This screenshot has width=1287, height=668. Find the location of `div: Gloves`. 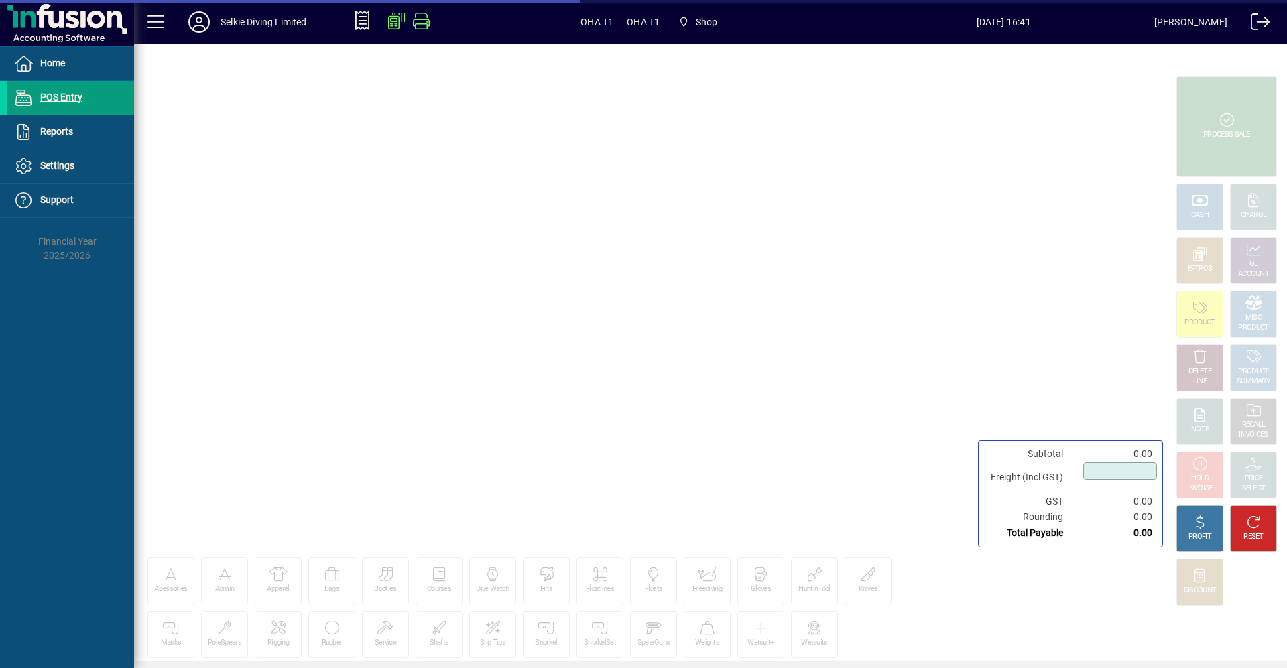

div: Gloves is located at coordinates (761, 589).